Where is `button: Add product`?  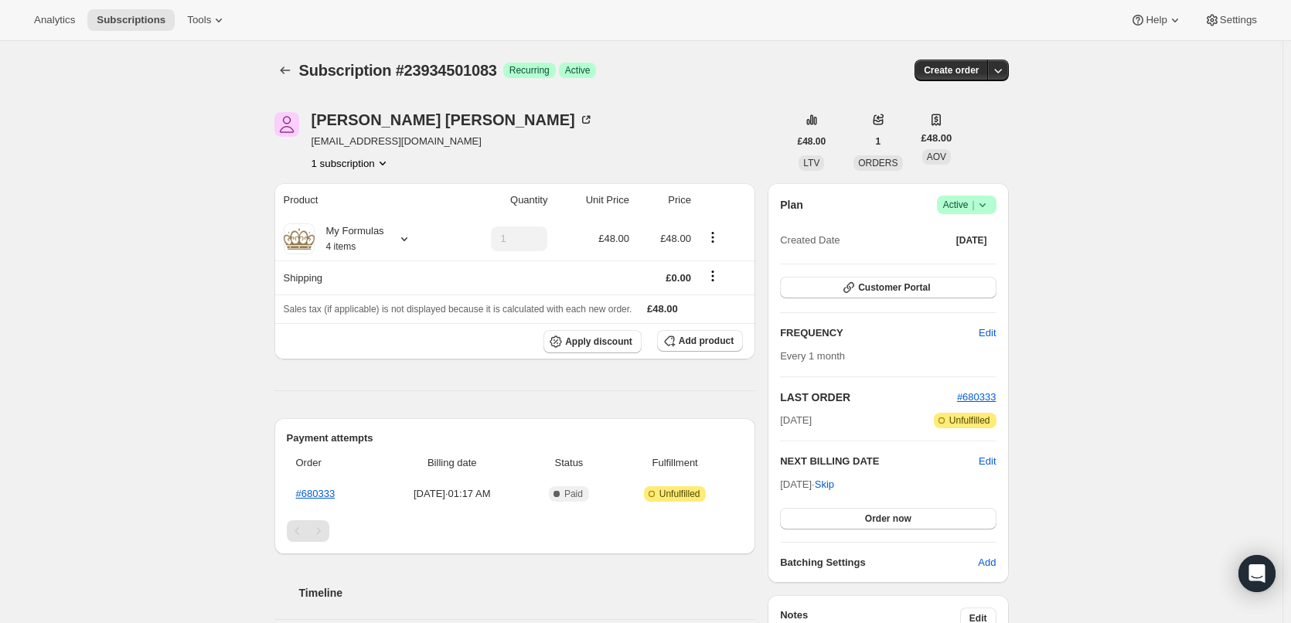
button: Add product is located at coordinates (700, 341).